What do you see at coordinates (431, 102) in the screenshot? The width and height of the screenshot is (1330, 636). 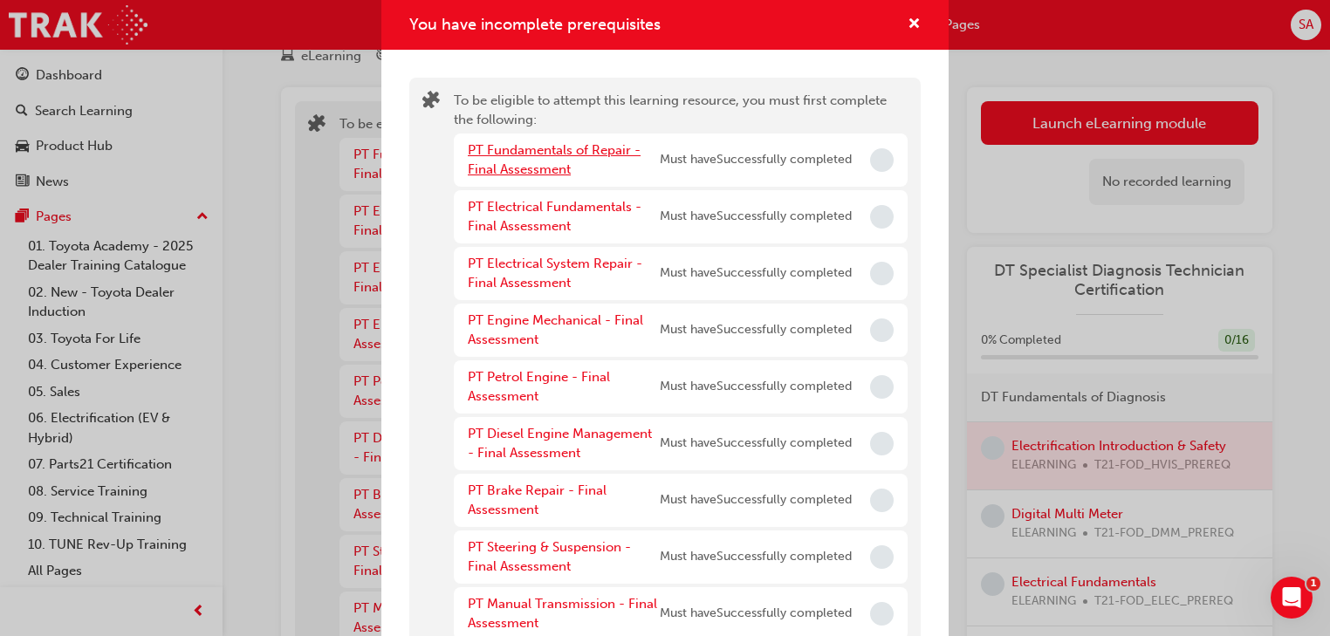 I see `span: puzzle-icon` at bounding box center [431, 102].